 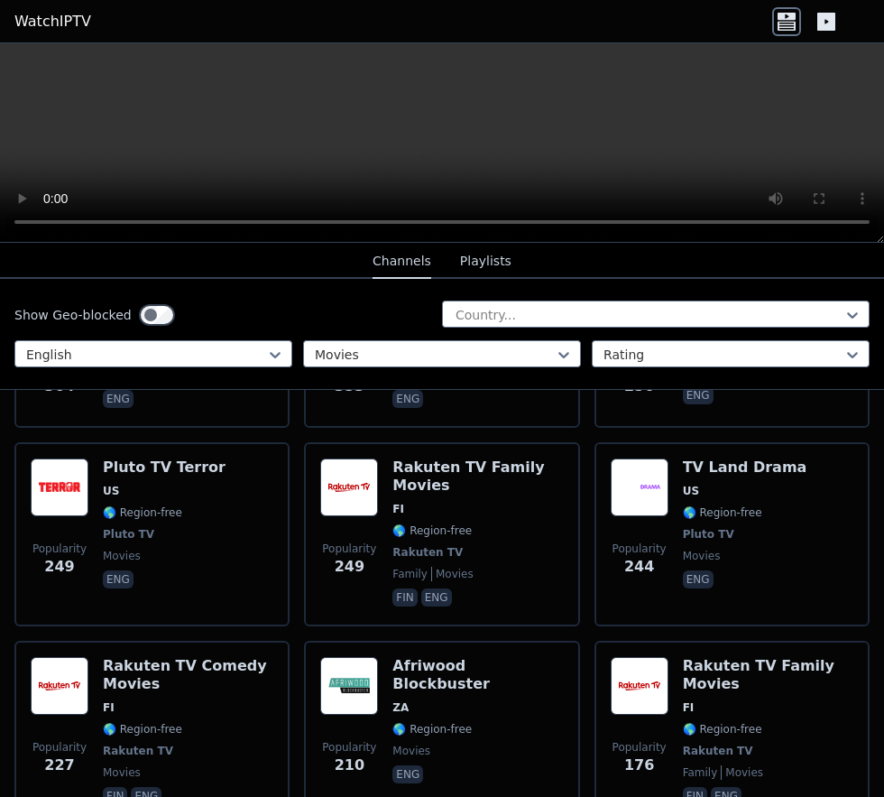 I want to click on p: fin, so click(x=404, y=597).